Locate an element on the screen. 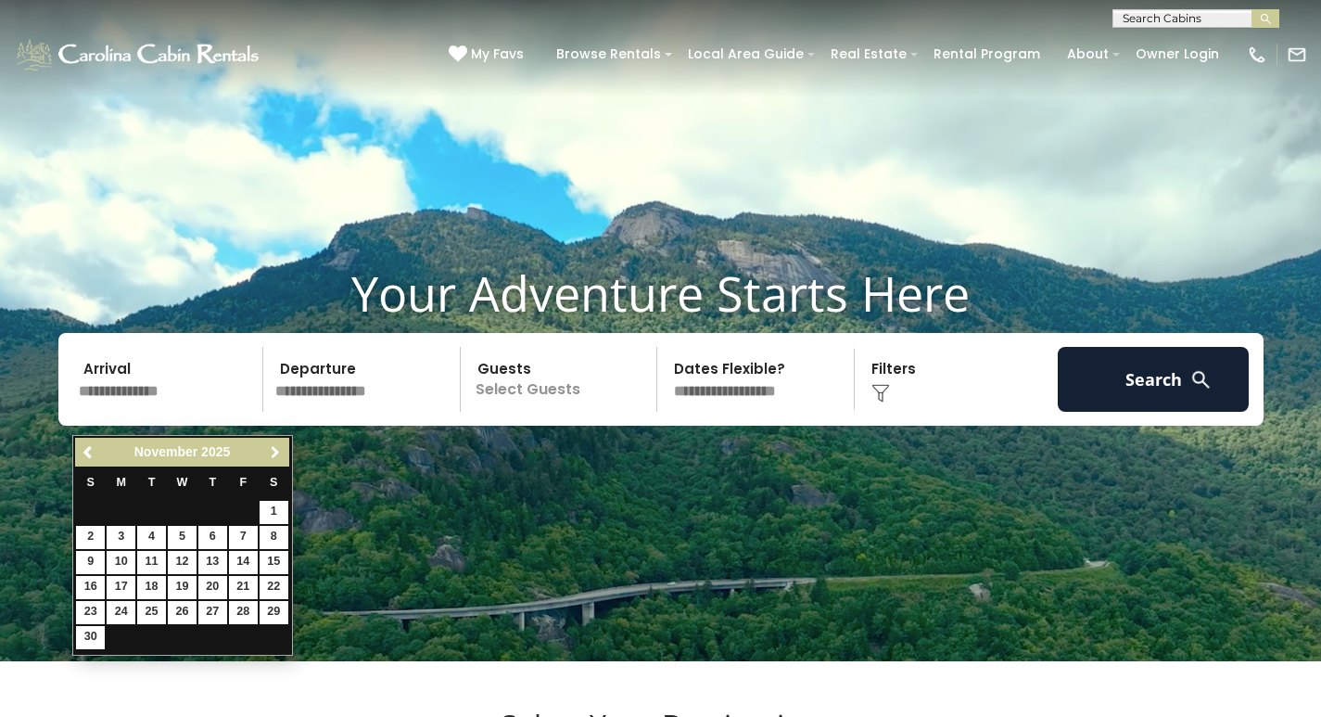  button: Search is located at coordinates (1154, 379).